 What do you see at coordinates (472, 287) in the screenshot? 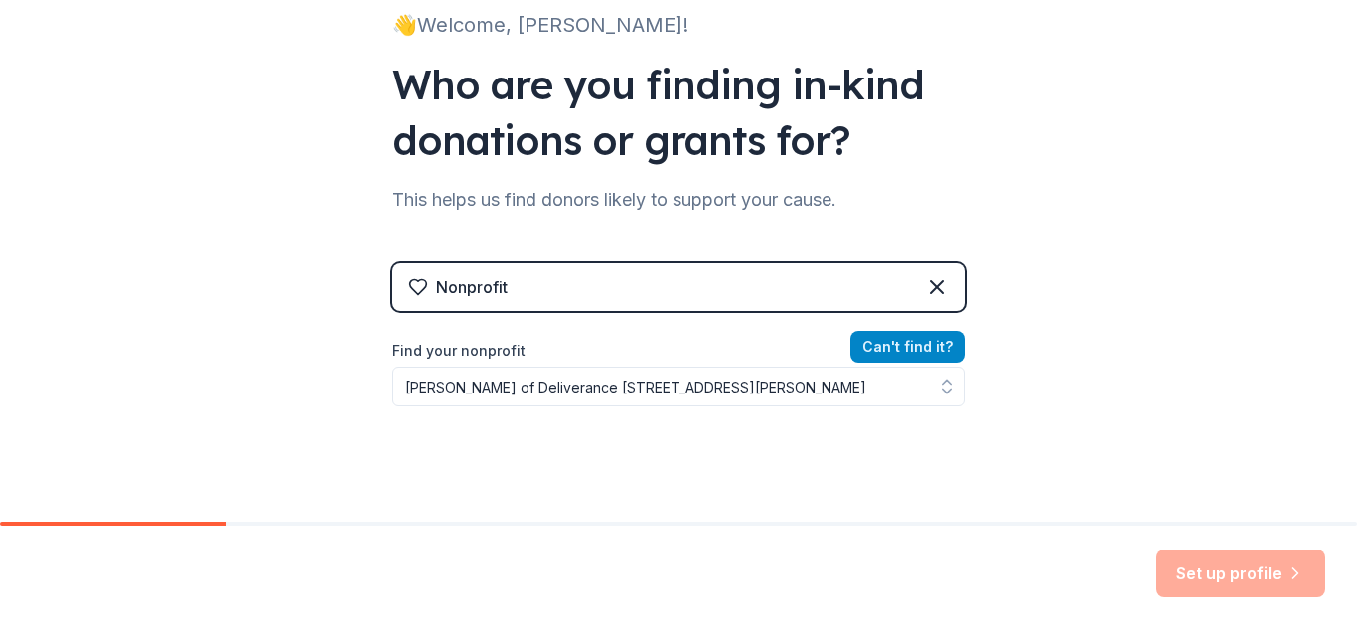
I see `div: Nonprofit` at bounding box center [472, 287].